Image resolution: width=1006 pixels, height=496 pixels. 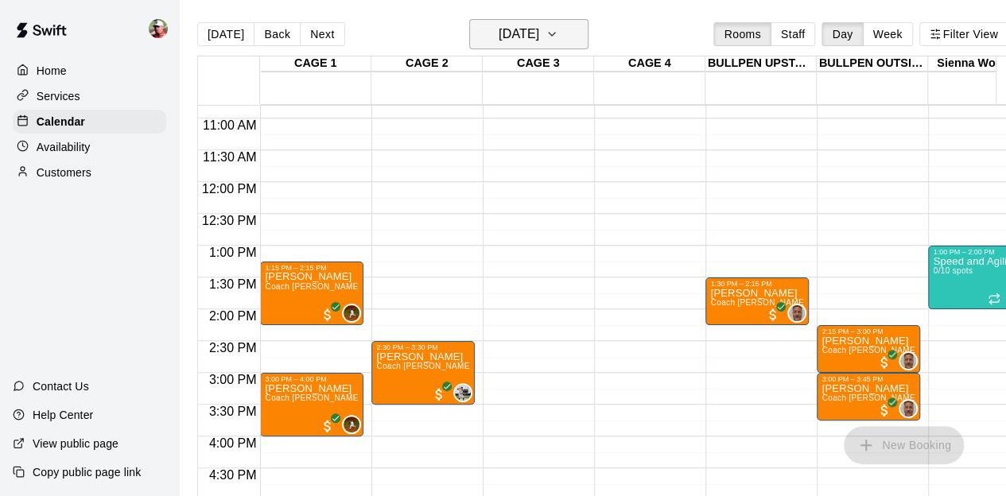 I want to click on div: Home, so click(x=89, y=71).